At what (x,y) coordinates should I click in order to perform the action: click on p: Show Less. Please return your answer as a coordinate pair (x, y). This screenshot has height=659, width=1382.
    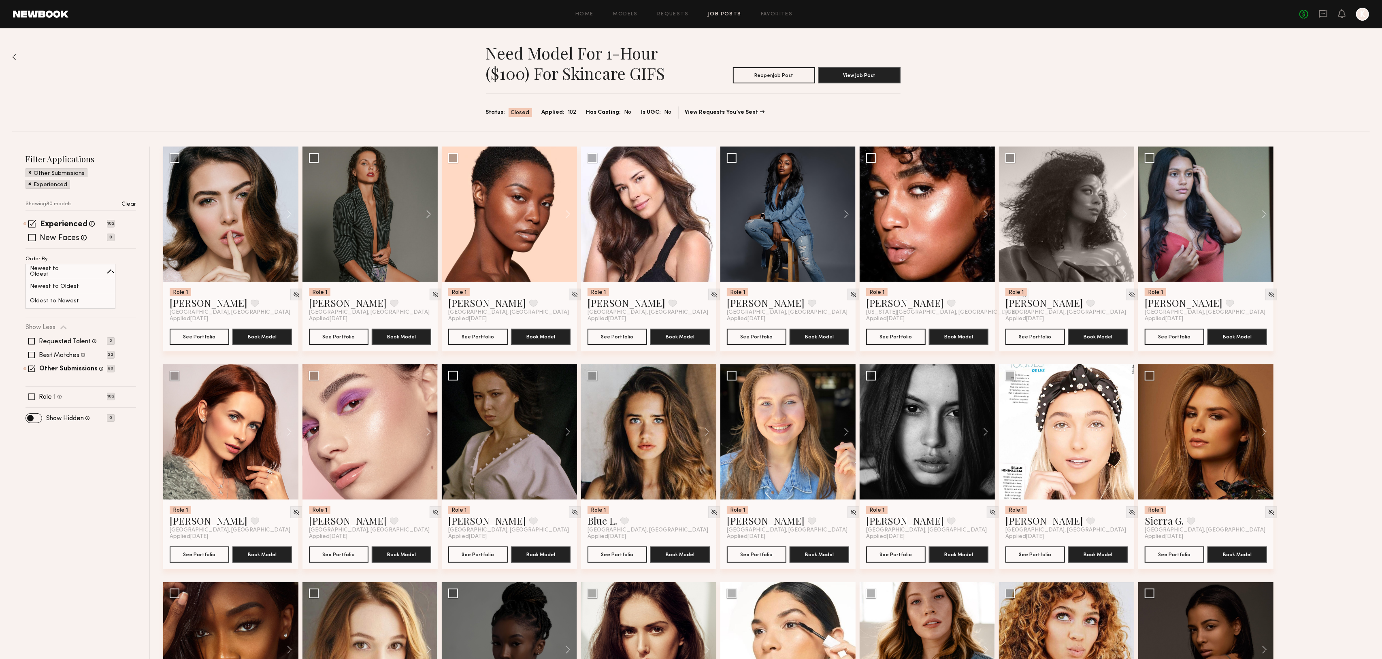
    Looking at the image, I should click on (40, 327).